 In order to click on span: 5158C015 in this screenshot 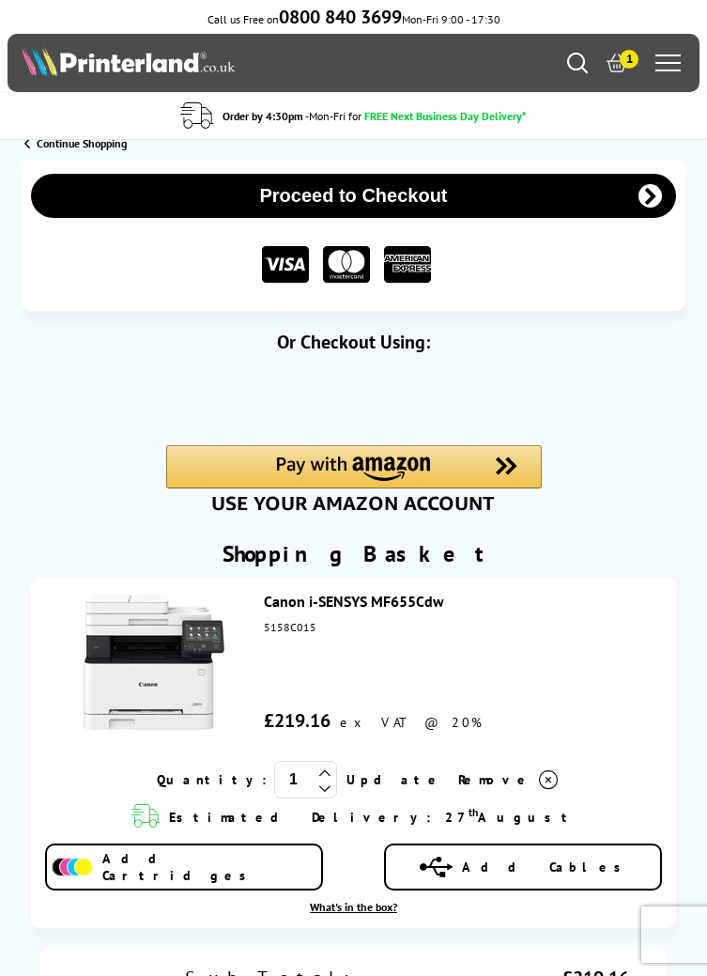, I will do `click(290, 626)`.